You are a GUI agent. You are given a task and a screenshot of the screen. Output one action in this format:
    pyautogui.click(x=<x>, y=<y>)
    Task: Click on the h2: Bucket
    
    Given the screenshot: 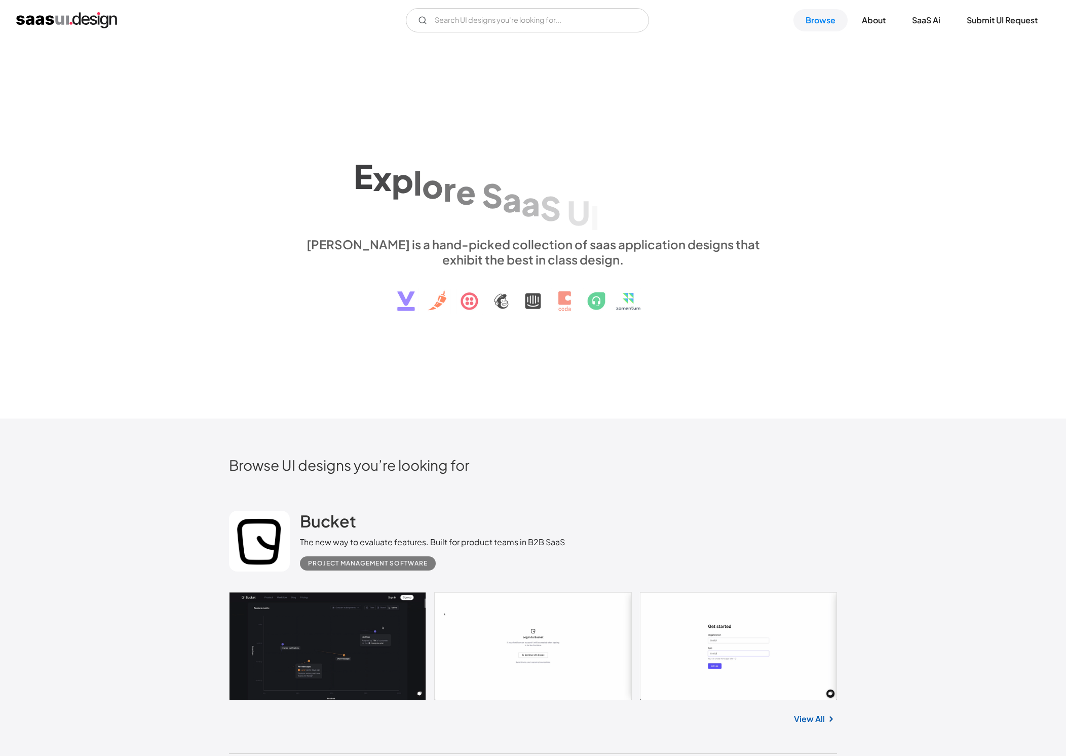 What is the action you would take?
    pyautogui.click(x=328, y=521)
    